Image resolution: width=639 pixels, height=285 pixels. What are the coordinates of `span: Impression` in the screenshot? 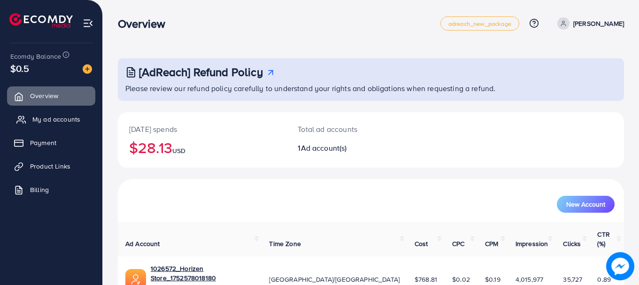 It's located at (532, 244).